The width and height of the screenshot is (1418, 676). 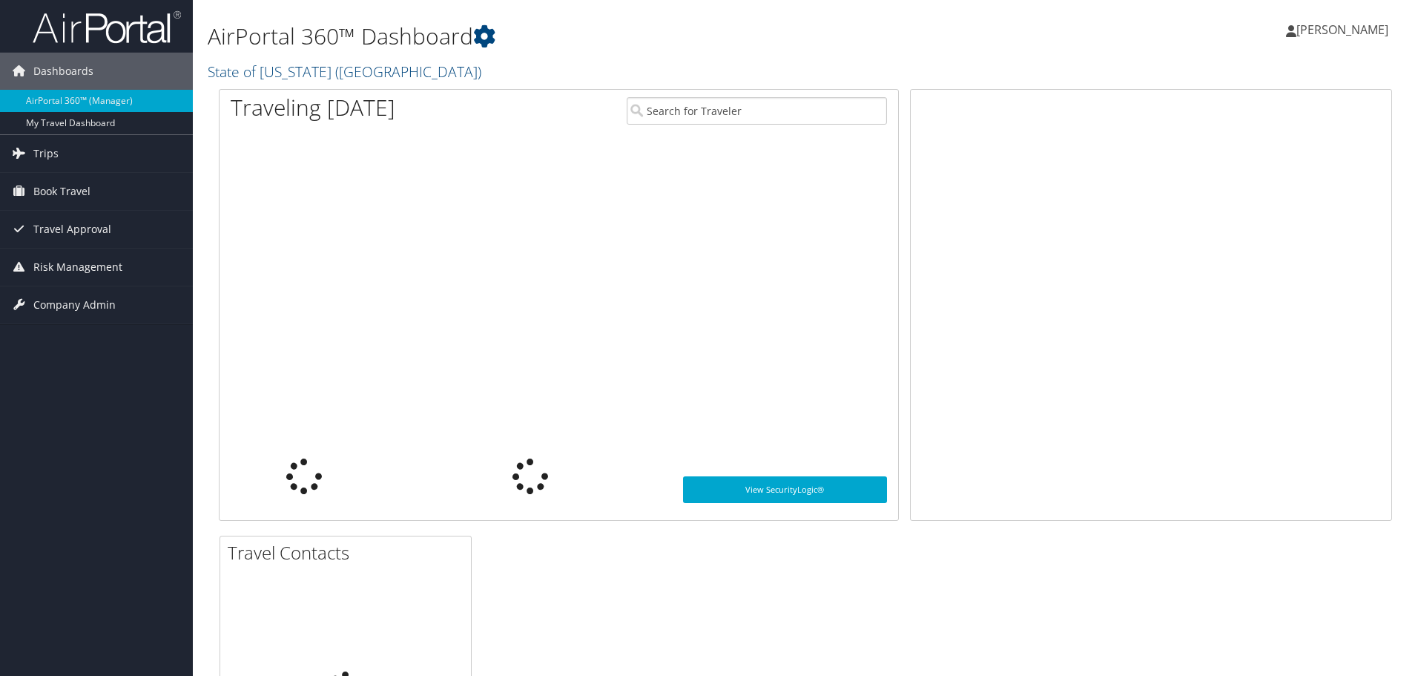 What do you see at coordinates (63, 71) in the screenshot?
I see `span: Dashboards` at bounding box center [63, 71].